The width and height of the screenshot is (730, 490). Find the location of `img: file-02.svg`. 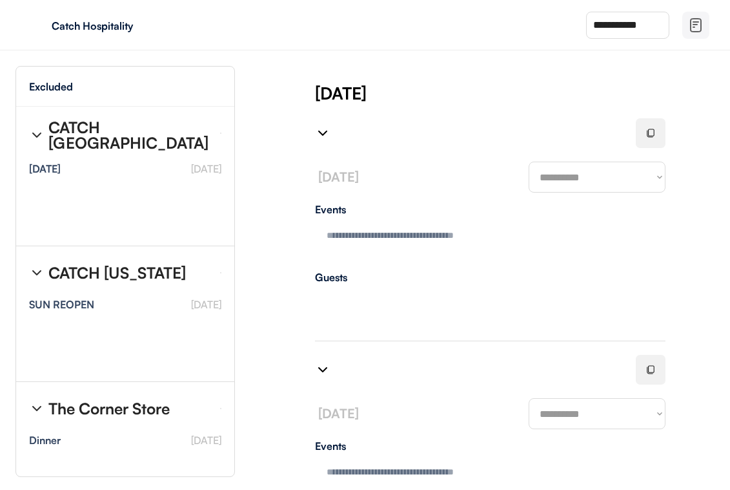

img: file-02.svg is located at coordinates (696, 25).